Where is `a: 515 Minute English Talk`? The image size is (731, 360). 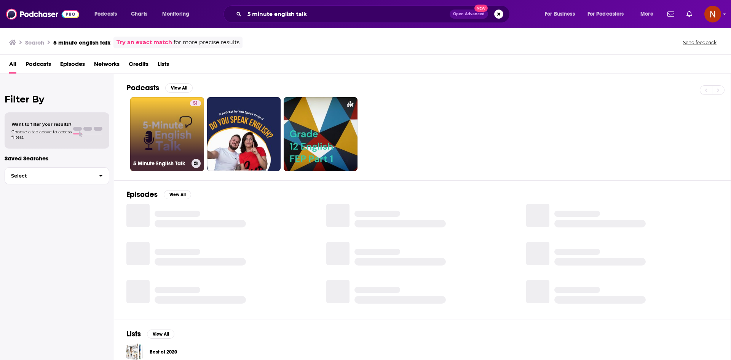
a: 515 Minute English Talk is located at coordinates (167, 134).